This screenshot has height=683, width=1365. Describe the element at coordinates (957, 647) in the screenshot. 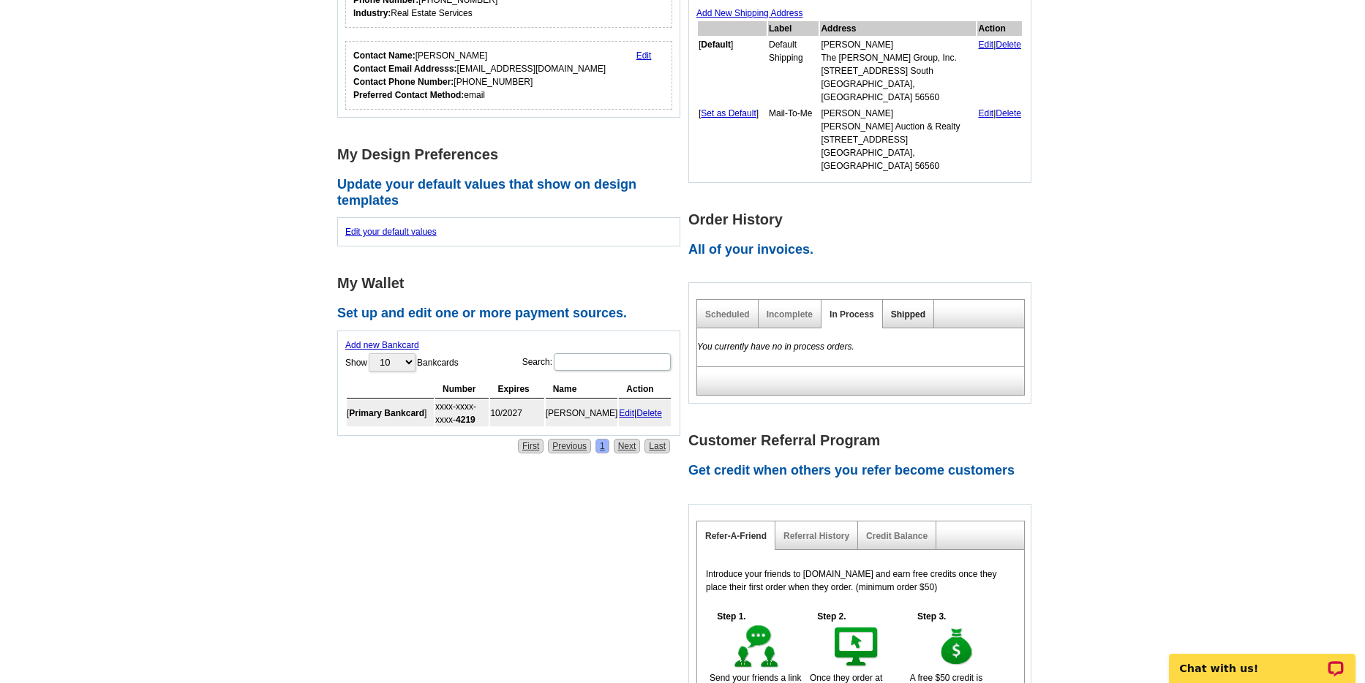

I see `img: step-3.gif` at that location.